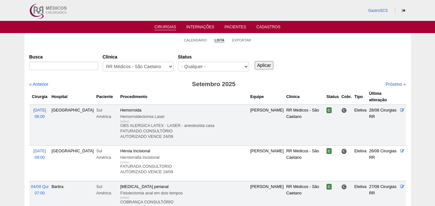  Describe the element at coordinates (40, 158) in the screenshot. I see `span: 09:00` at that location.